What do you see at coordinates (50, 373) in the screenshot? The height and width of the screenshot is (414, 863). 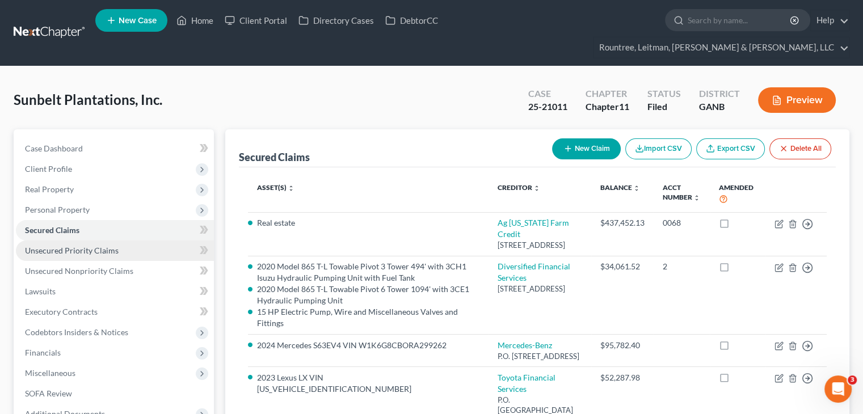 I see `span: Miscellaneous` at bounding box center [50, 373].